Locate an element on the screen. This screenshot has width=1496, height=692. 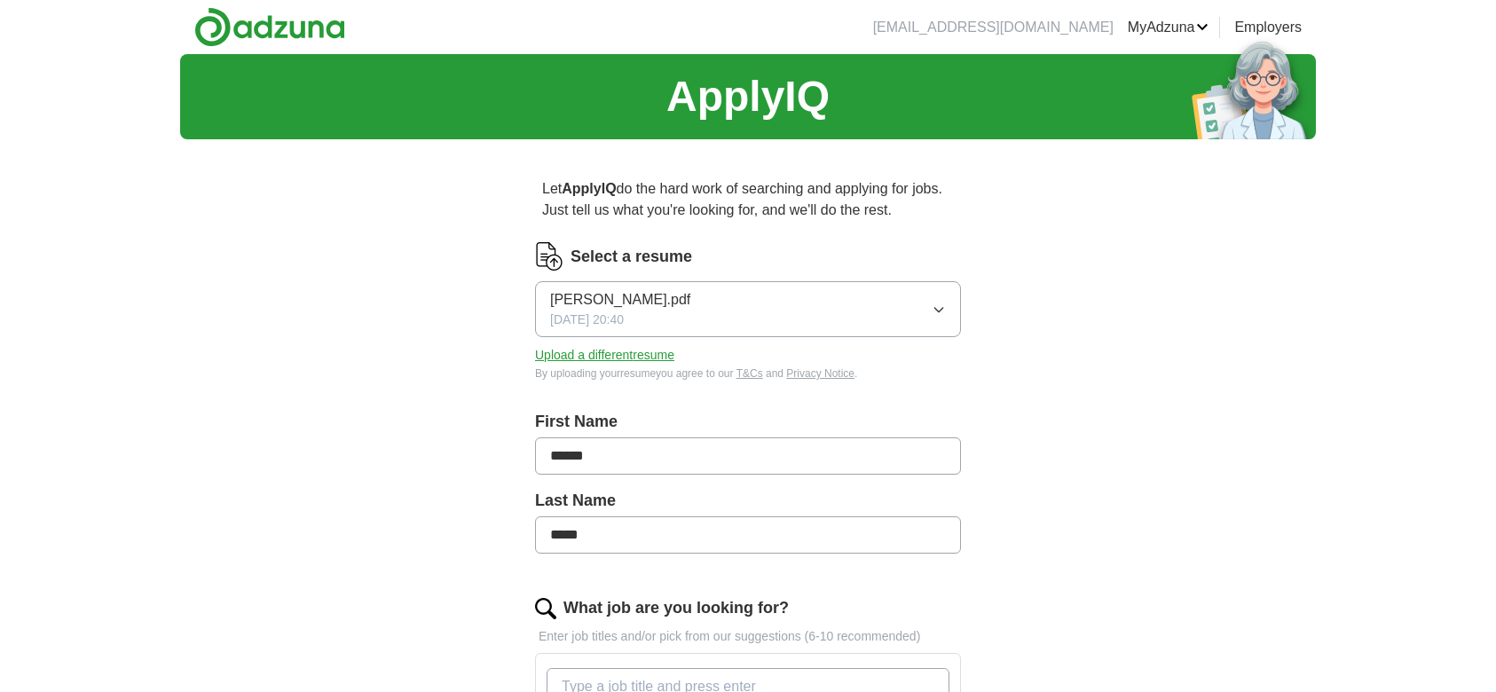
h1: ApplyIQ is located at coordinates (748, 97).